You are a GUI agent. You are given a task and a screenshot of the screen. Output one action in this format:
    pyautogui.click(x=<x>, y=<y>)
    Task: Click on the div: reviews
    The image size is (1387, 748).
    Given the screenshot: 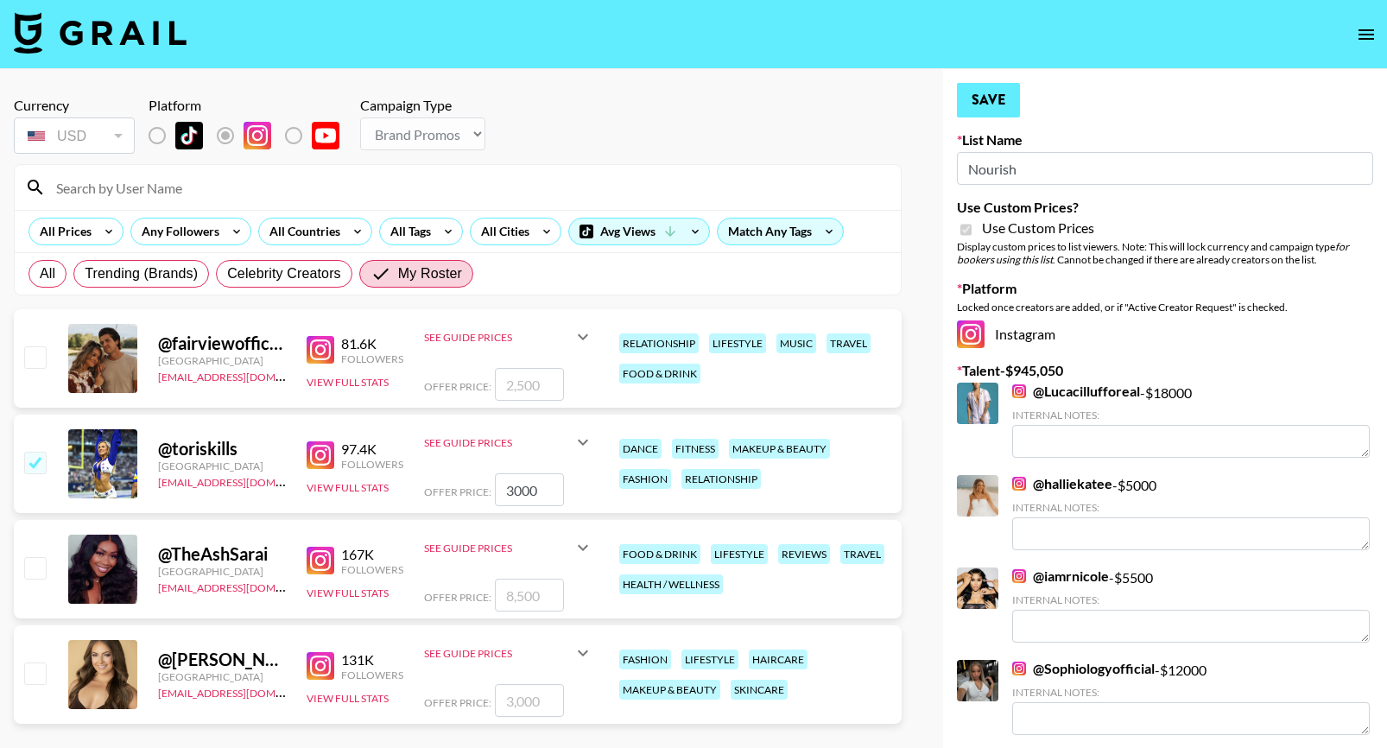 What is the action you would take?
    pyautogui.click(x=804, y=554)
    